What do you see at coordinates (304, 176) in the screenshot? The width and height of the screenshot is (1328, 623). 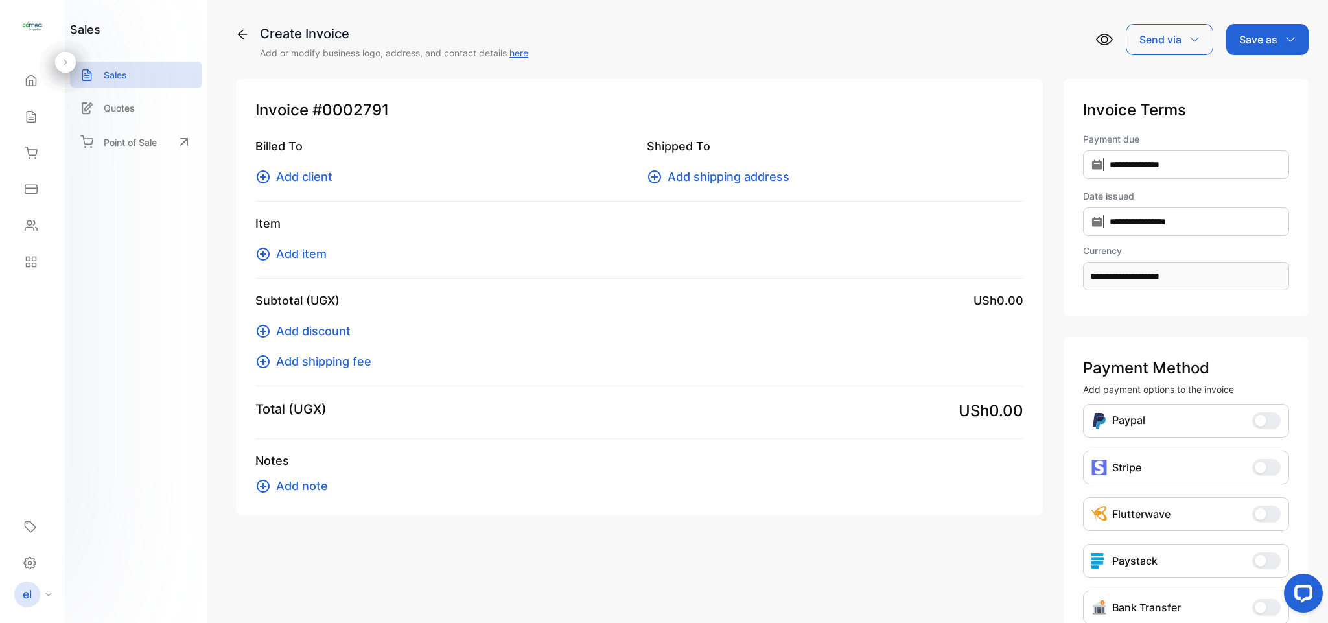 I see `span: Add client` at bounding box center [304, 176].